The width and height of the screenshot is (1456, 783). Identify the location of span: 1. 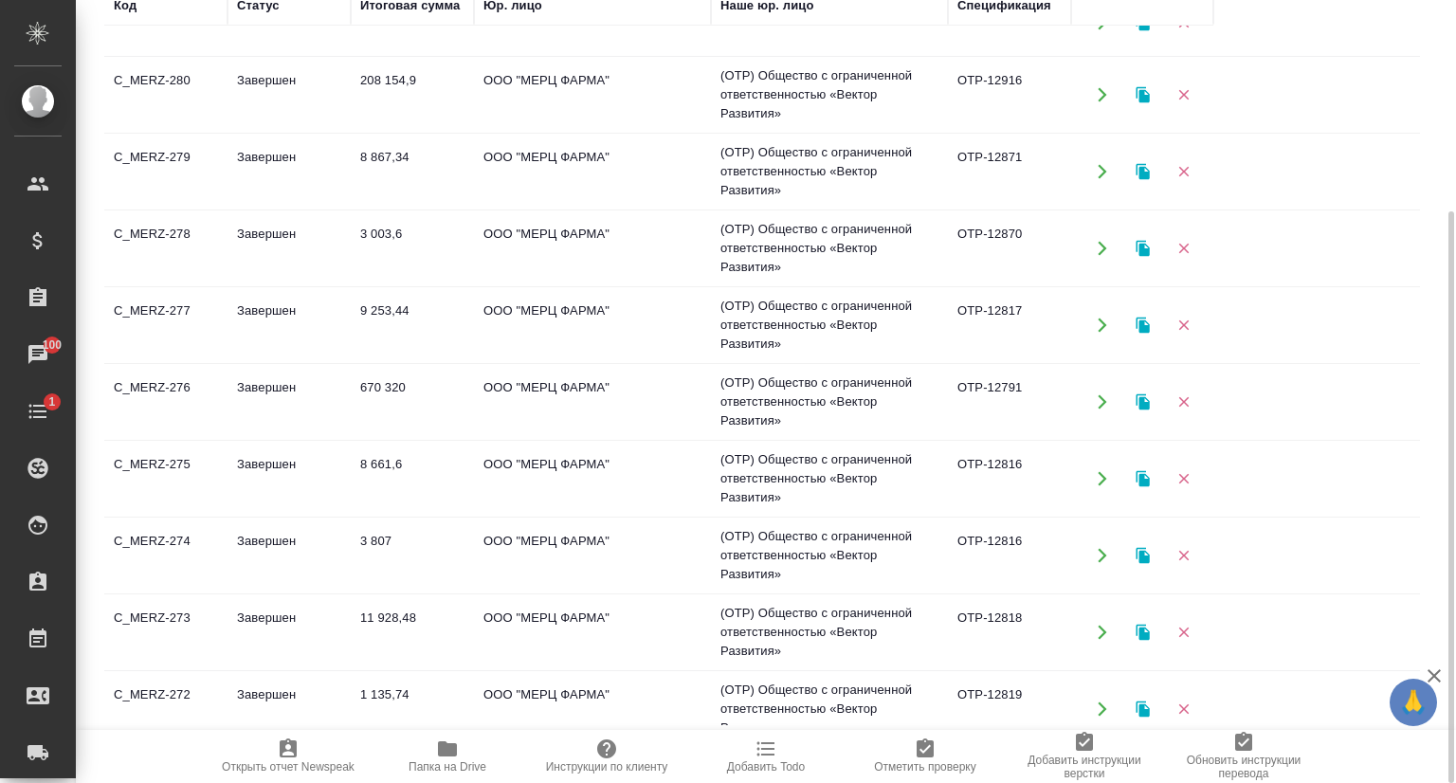
(51, 402).